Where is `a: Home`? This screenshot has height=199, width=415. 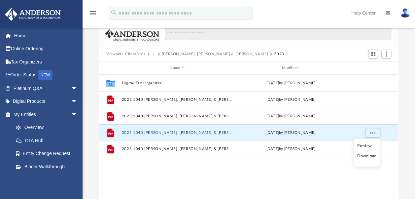 a: Home is located at coordinates (46, 36).